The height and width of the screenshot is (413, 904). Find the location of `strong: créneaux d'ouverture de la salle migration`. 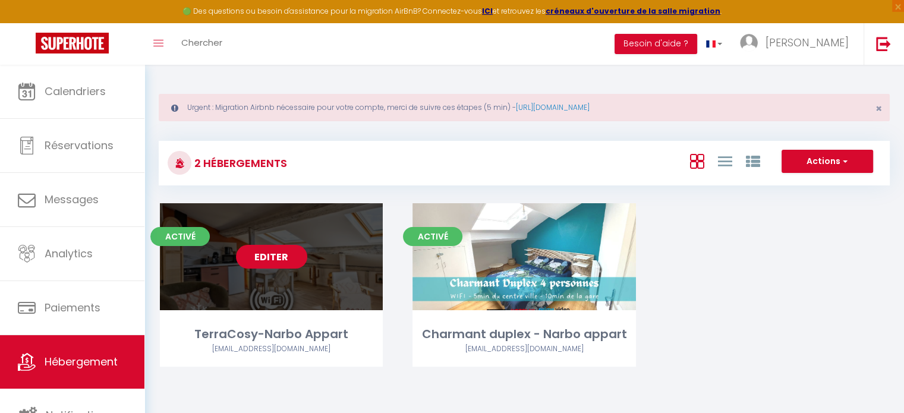

strong: créneaux d'ouverture de la salle migration is located at coordinates (633, 11).